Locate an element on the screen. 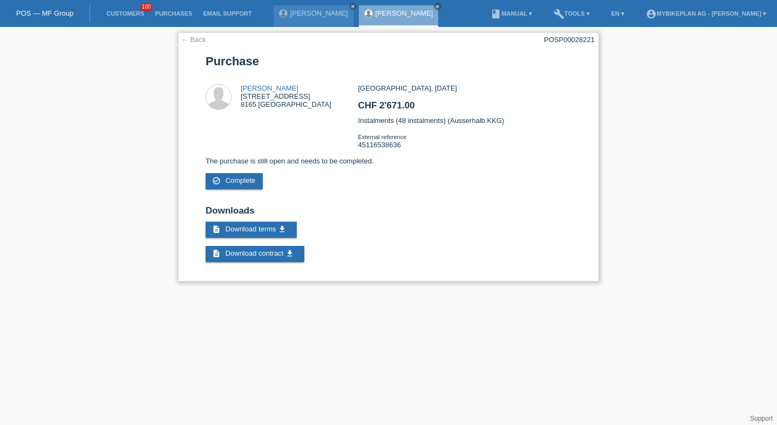  p: The purchase is still open and needs to be completed. is located at coordinates (389, 161).